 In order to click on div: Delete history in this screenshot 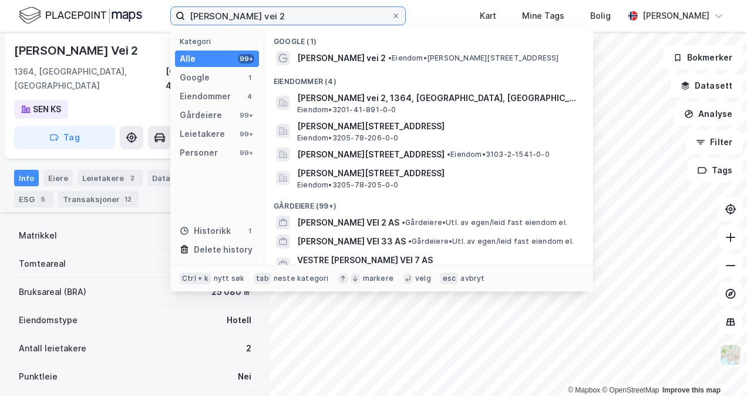, I will do `click(223, 250)`.